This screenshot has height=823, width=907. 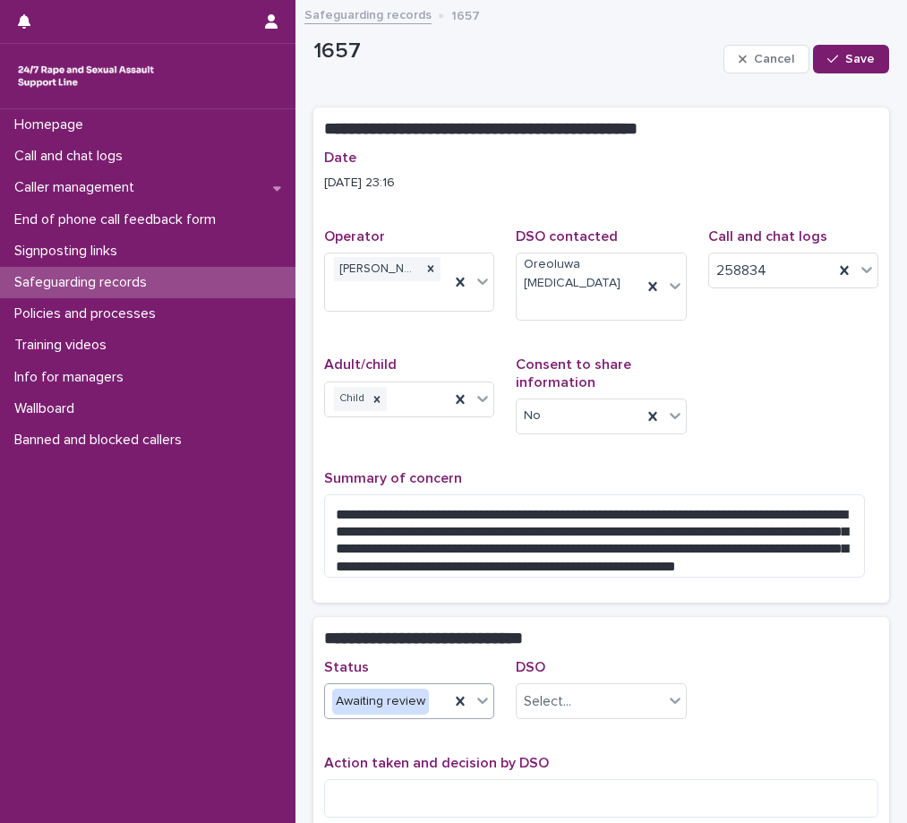 What do you see at coordinates (368, 13) in the screenshot?
I see `a: Safeguarding records` at bounding box center [368, 13].